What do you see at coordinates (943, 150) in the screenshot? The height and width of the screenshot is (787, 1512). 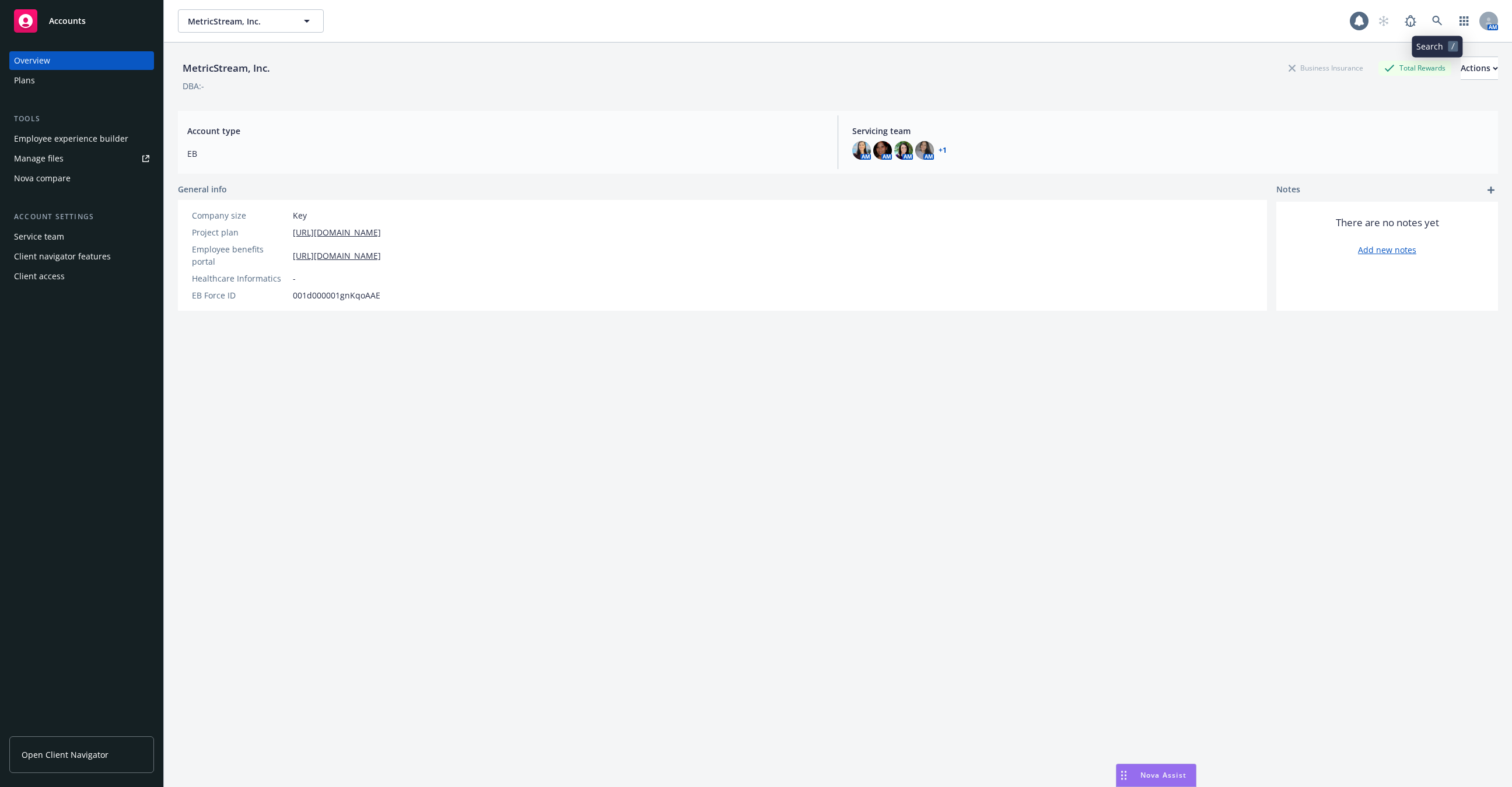 I see `a: +1` at bounding box center [943, 150].